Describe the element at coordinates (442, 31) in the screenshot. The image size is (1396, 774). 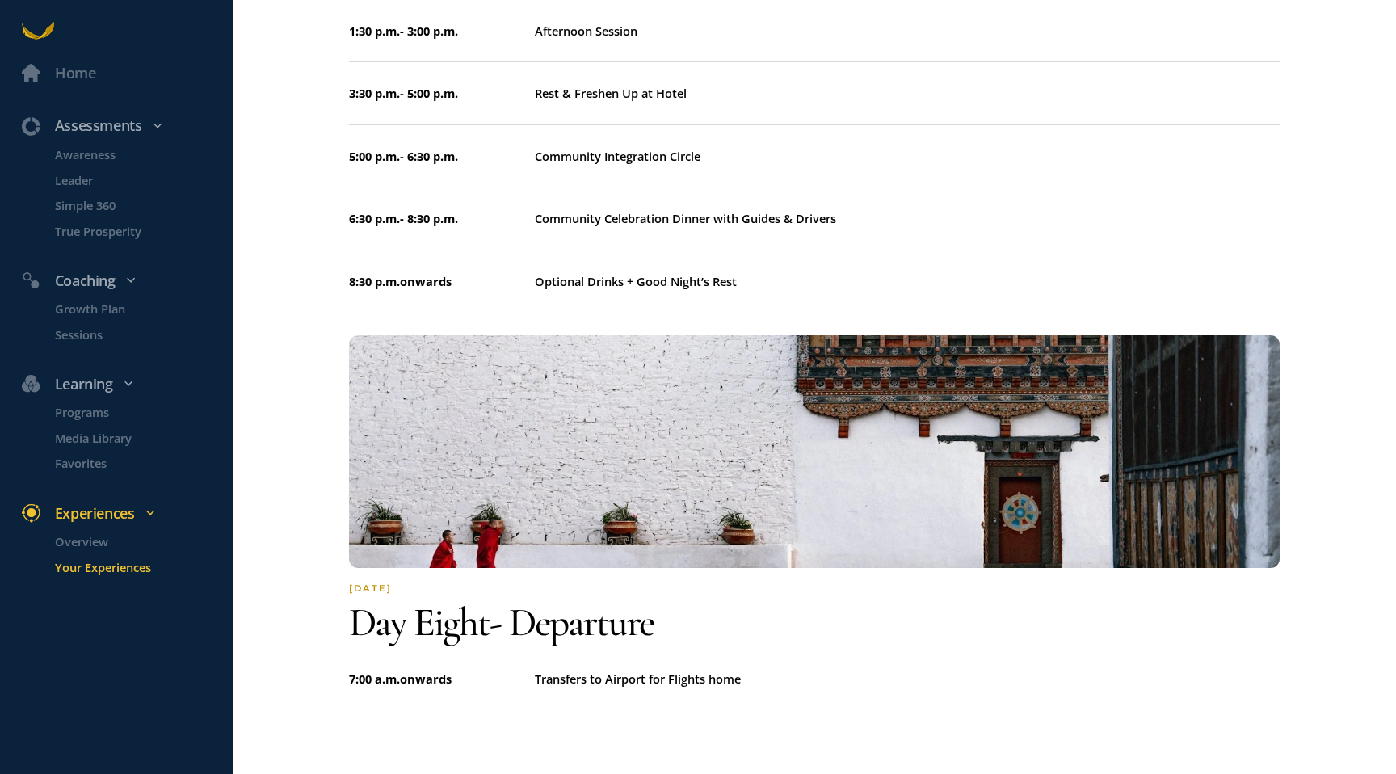
I see `div: 1:30 p.m. - 3:00 p.m.` at that location.